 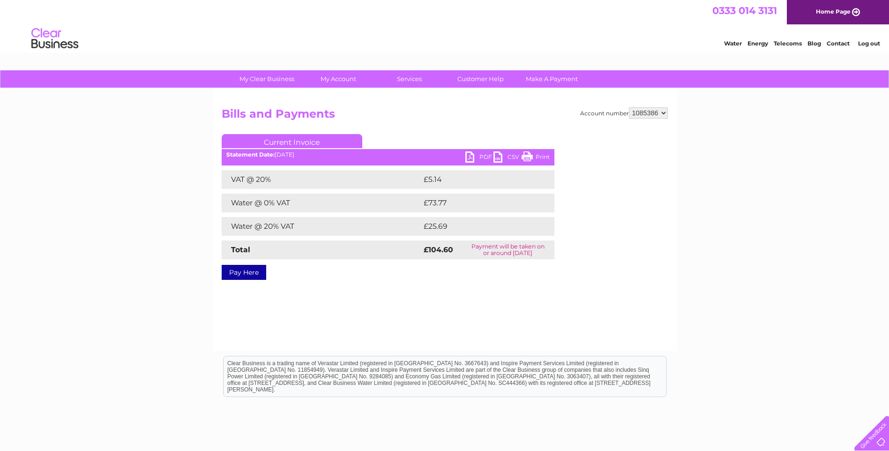 What do you see at coordinates (479, 158) in the screenshot?
I see `a: PDF` at bounding box center [479, 158].